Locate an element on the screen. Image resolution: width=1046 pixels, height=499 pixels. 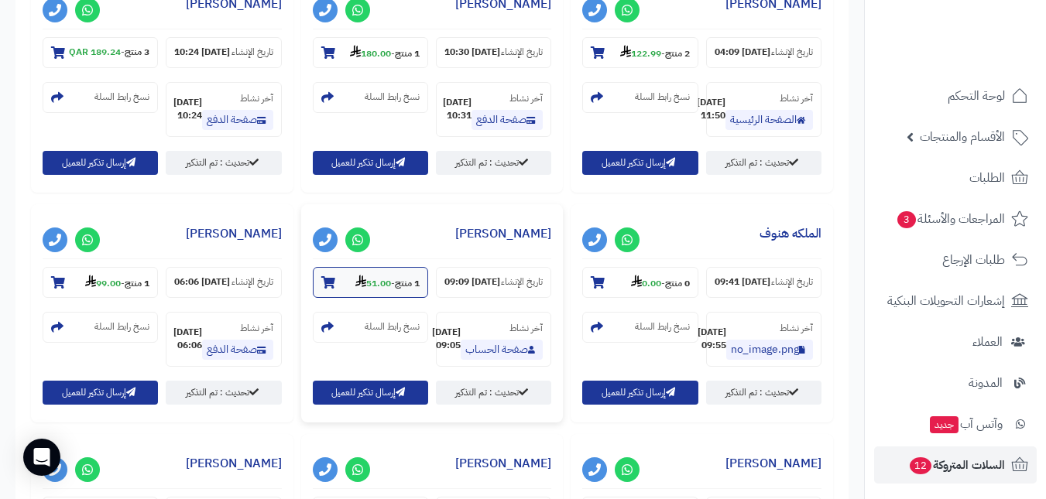
strong: 180.00 is located at coordinates (370, 53).